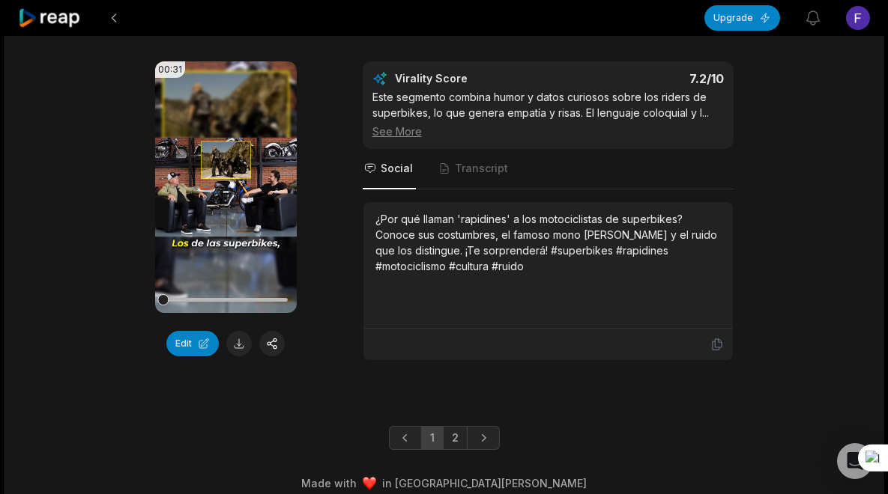  Describe the element at coordinates (225, 187) in the screenshot. I see `video: Your browser does not support mp4 format.` at that location.